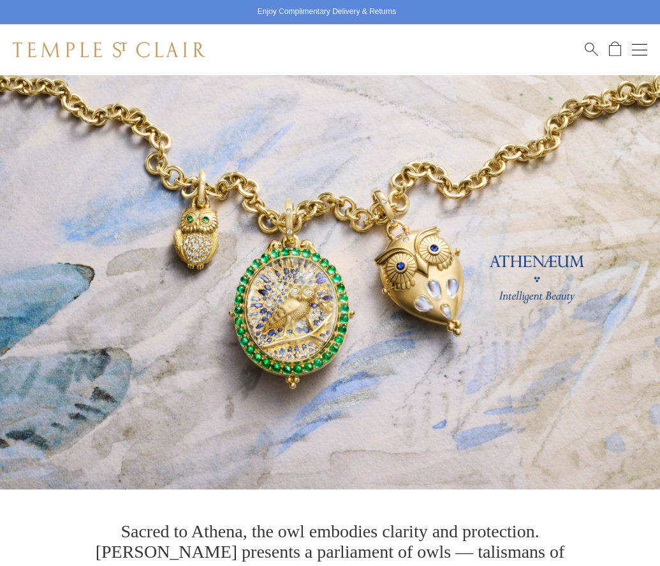  What do you see at coordinates (615, 49) in the screenshot?
I see `a: Open Shopping Bag` at bounding box center [615, 49].